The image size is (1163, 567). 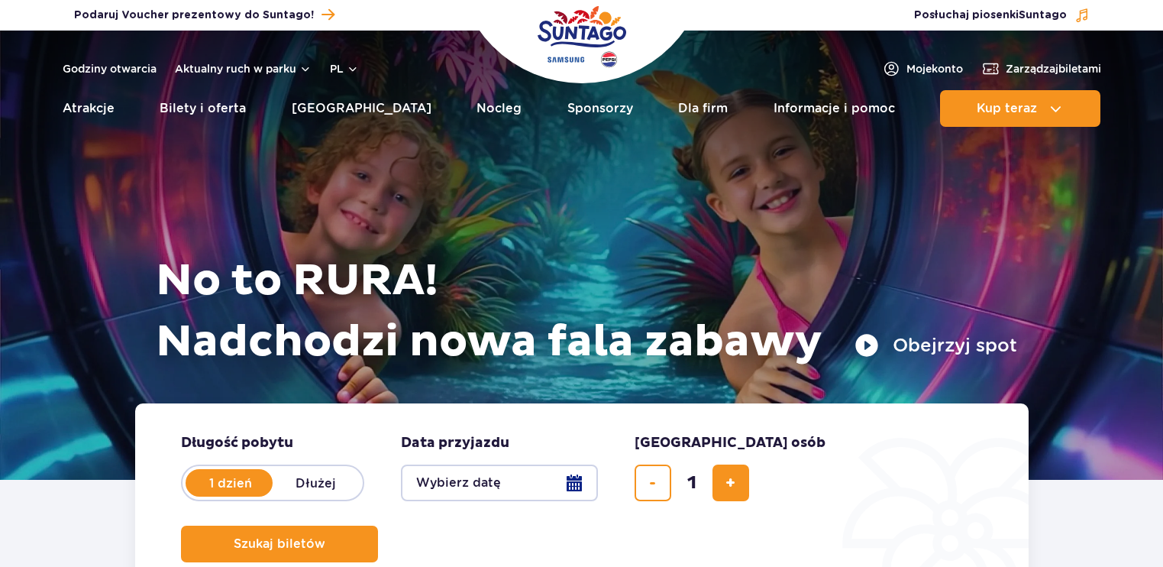 What do you see at coordinates (344, 69) in the screenshot?
I see `button: pl` at bounding box center [344, 69].